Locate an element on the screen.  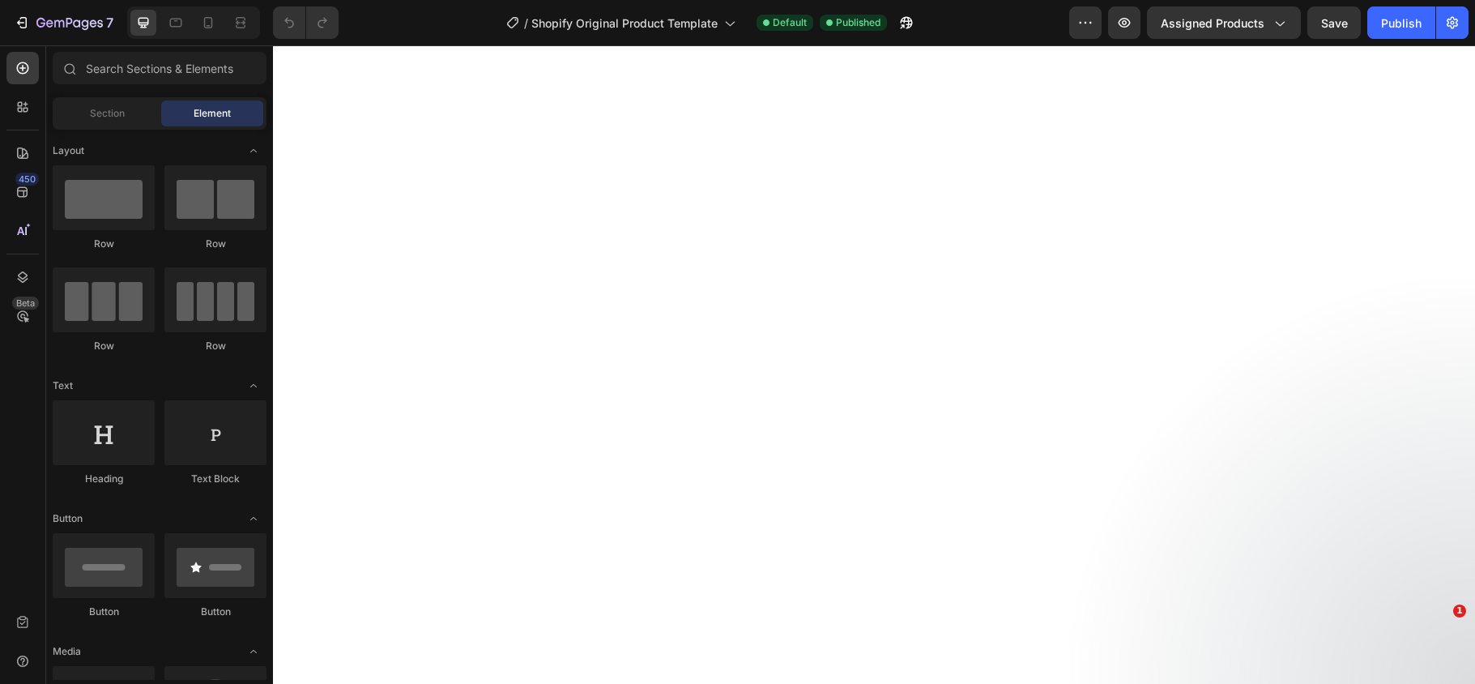
div: Heading is located at coordinates (104, 479).